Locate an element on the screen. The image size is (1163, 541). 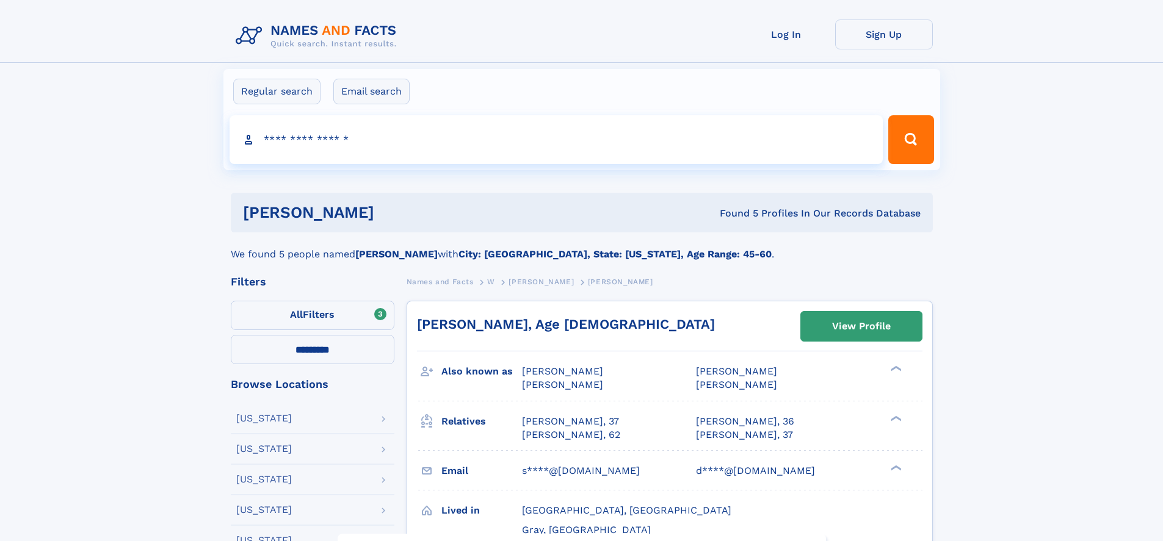
label: Regular search is located at coordinates (277, 92).